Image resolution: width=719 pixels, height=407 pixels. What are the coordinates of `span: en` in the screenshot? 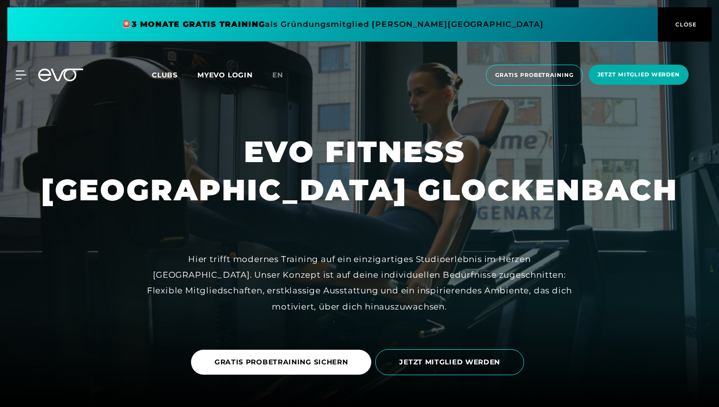 It's located at (278, 75).